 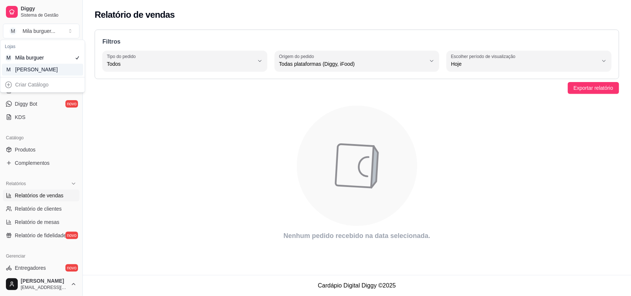 What do you see at coordinates (484, 56) in the screenshot?
I see `label: Escolher período de visualização` at bounding box center [484, 56].